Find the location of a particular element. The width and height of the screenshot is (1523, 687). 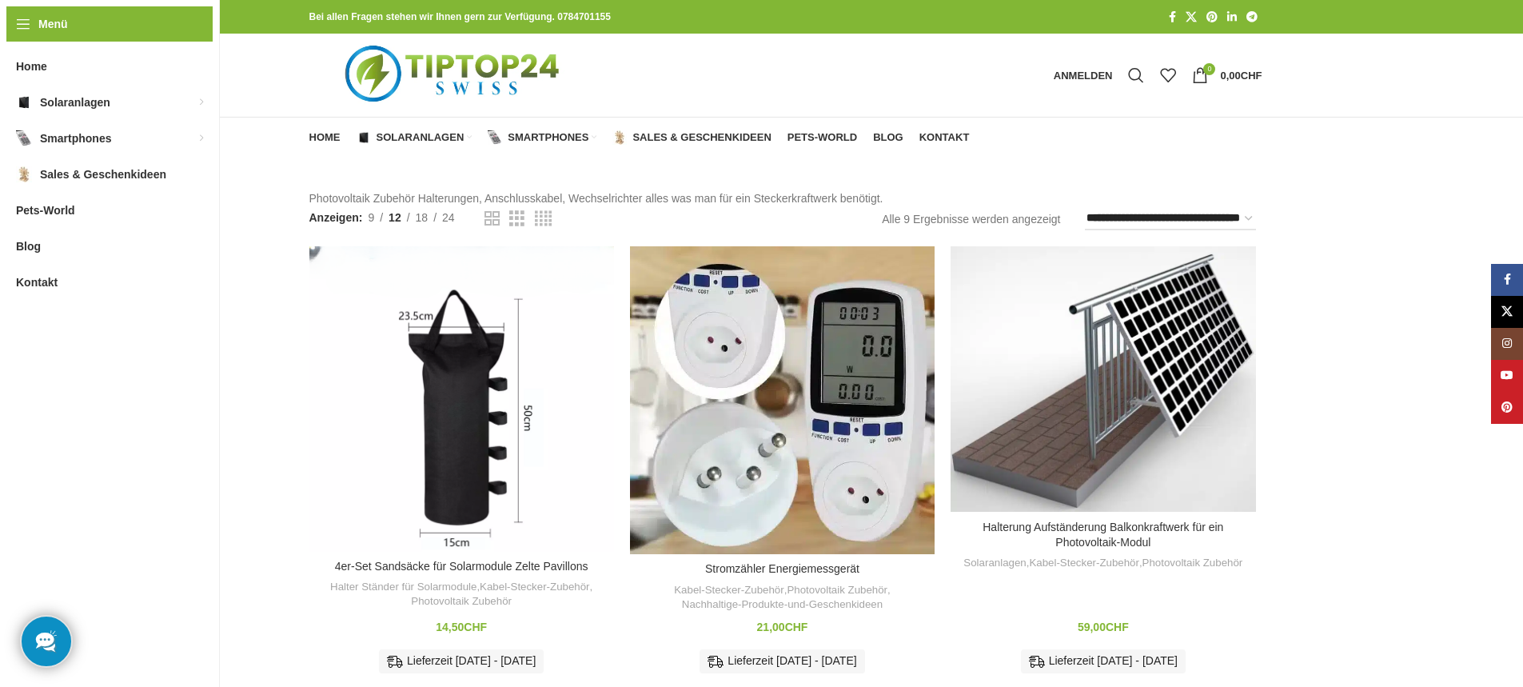

strong: Bei allen Fragen stehen wir Ihnen gern zur Verfügung. 0784701155 is located at coordinates (460, 17).